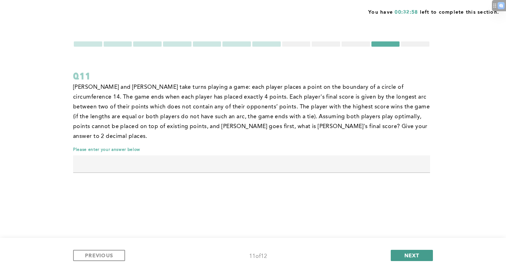 This screenshot has width=506, height=273. Describe the element at coordinates (406, 12) in the screenshot. I see `span: 00:32:58` at that location.